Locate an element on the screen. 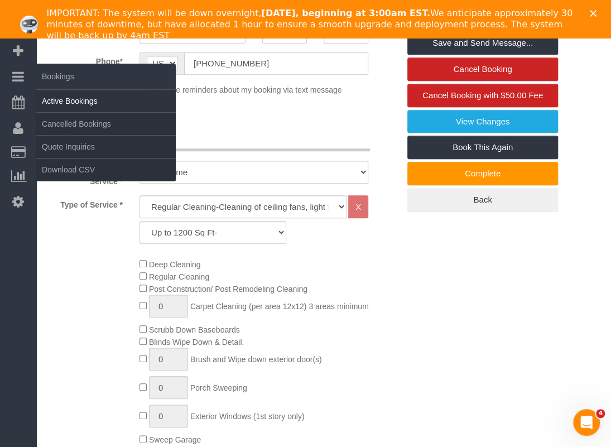  a: Quote Inquiries is located at coordinates (106, 147).